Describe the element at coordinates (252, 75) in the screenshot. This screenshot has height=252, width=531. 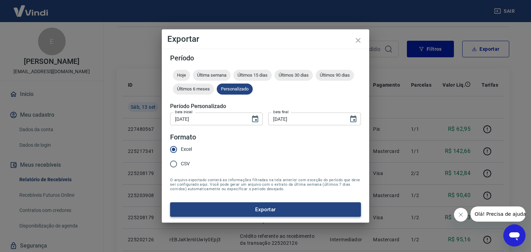
I see `span: Últimos 15 dias` at that location.